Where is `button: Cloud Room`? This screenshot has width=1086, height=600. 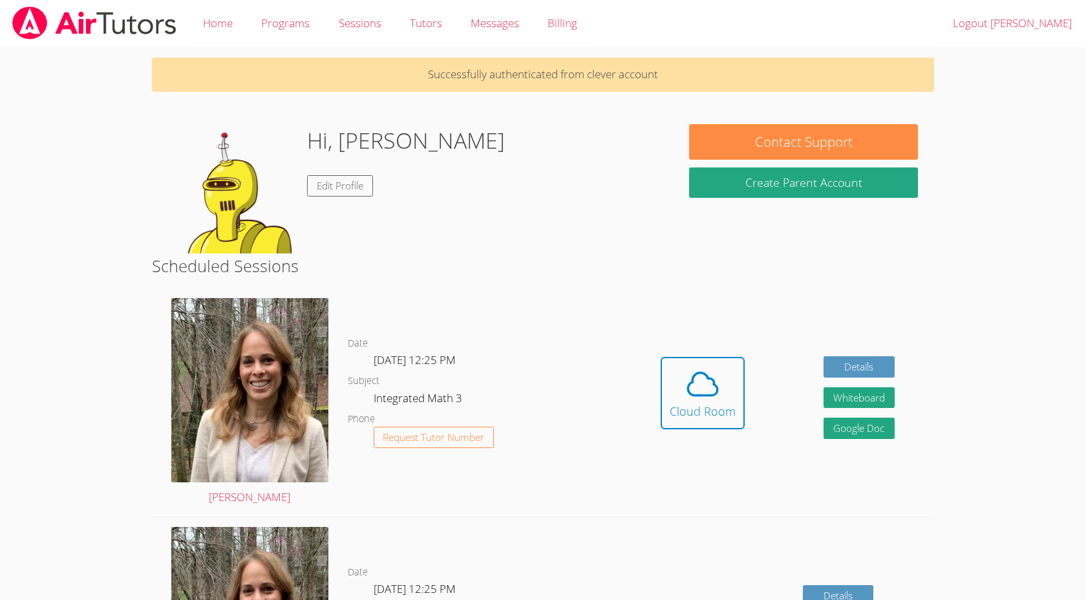 button: Cloud Room is located at coordinates (702, 393).